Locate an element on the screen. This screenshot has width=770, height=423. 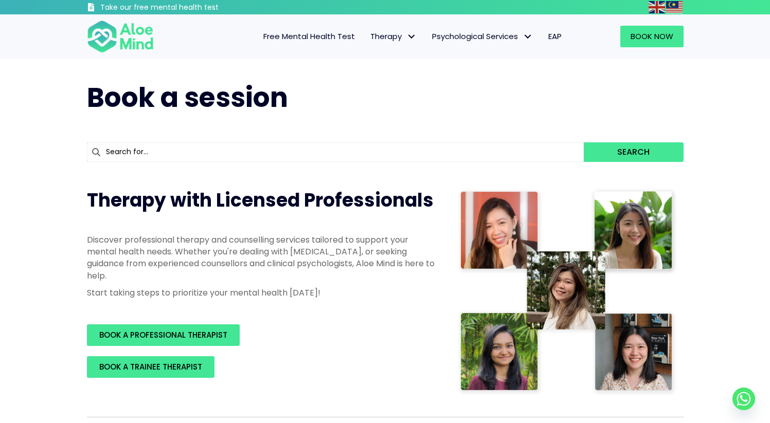
span: EAP is located at coordinates (555, 36).